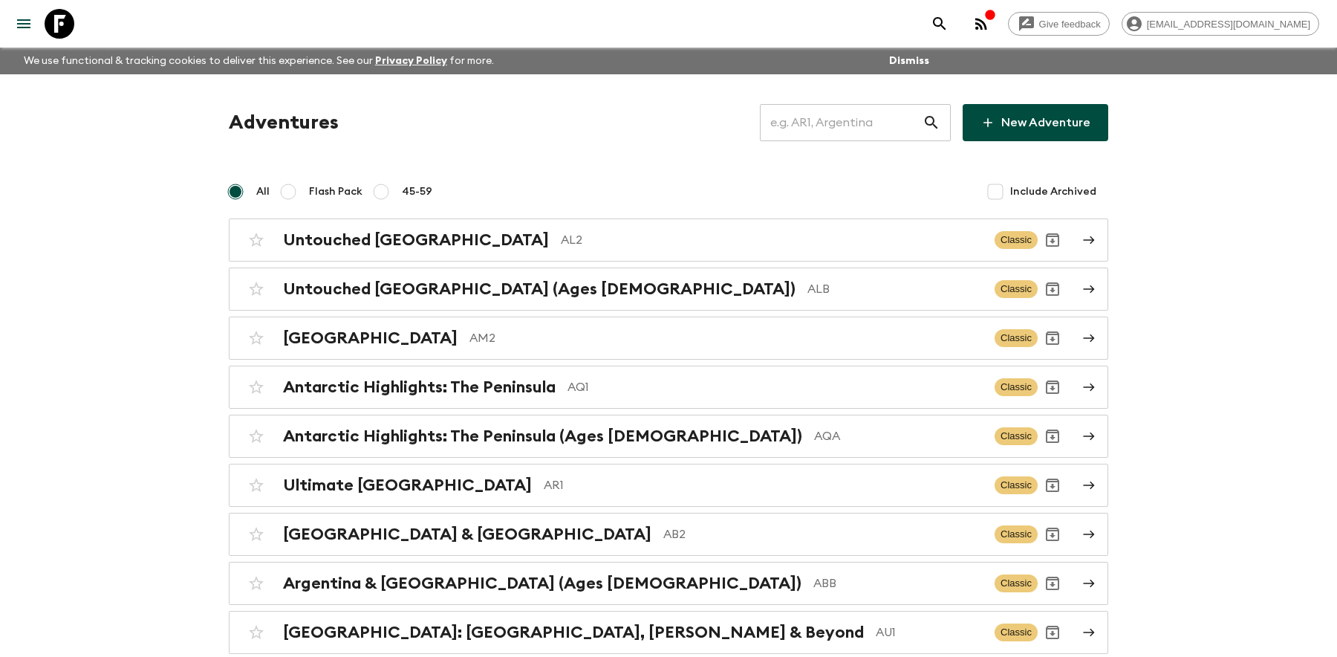 The width and height of the screenshot is (1337, 657). I want to click on p: AU1, so click(929, 632).